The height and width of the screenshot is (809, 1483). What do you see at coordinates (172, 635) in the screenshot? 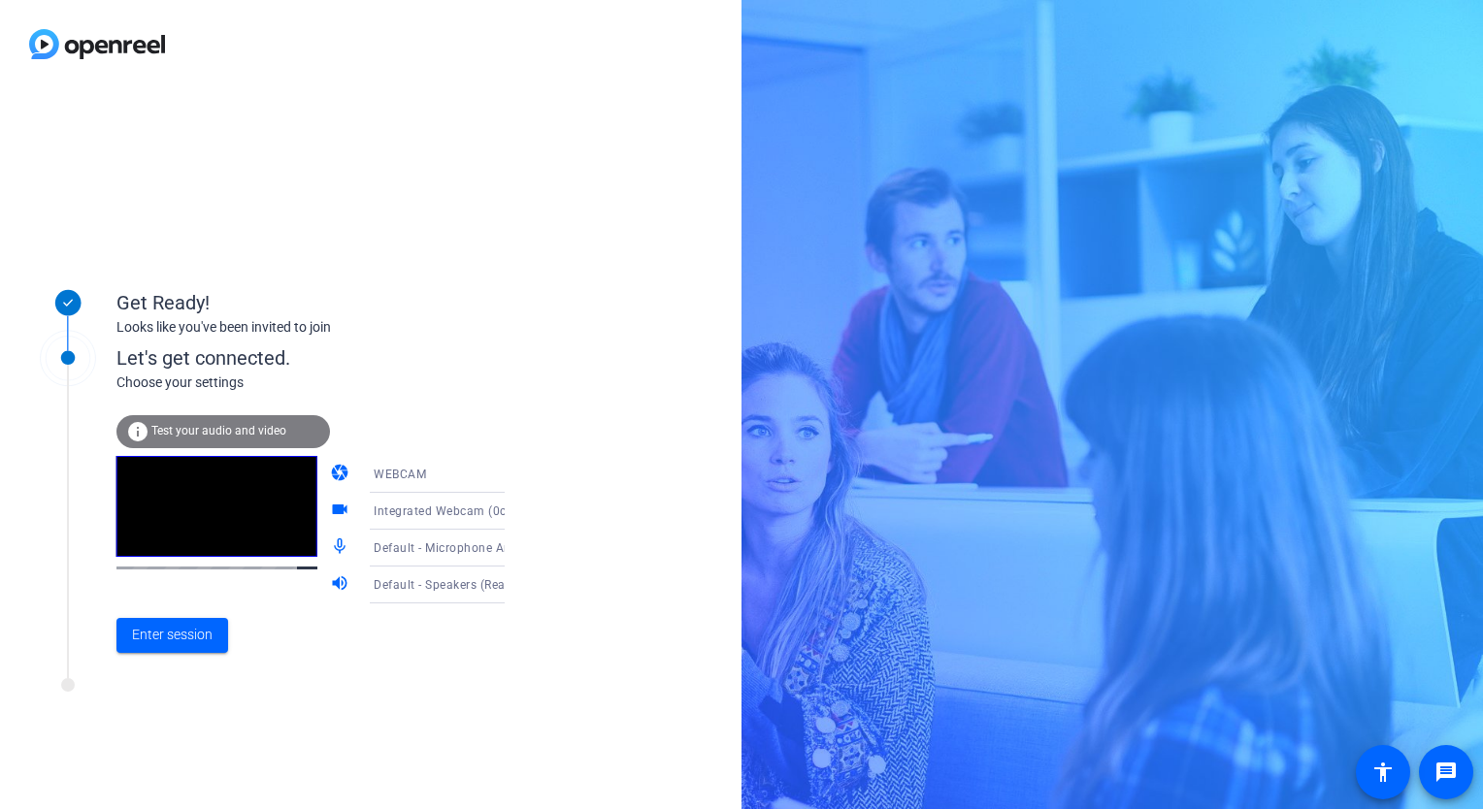
I see `span: Enter session` at bounding box center [172, 635].